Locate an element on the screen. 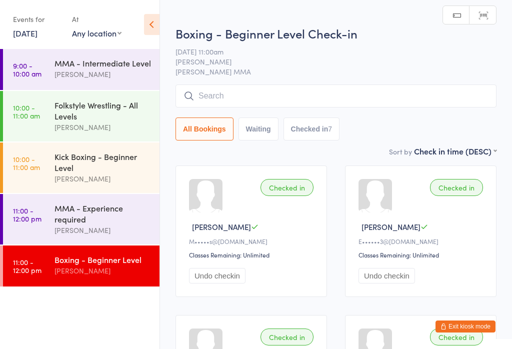 Image resolution: width=512 pixels, height=349 pixels. div: Folkstyle Wrestling - All Levels is located at coordinates (103, 111).